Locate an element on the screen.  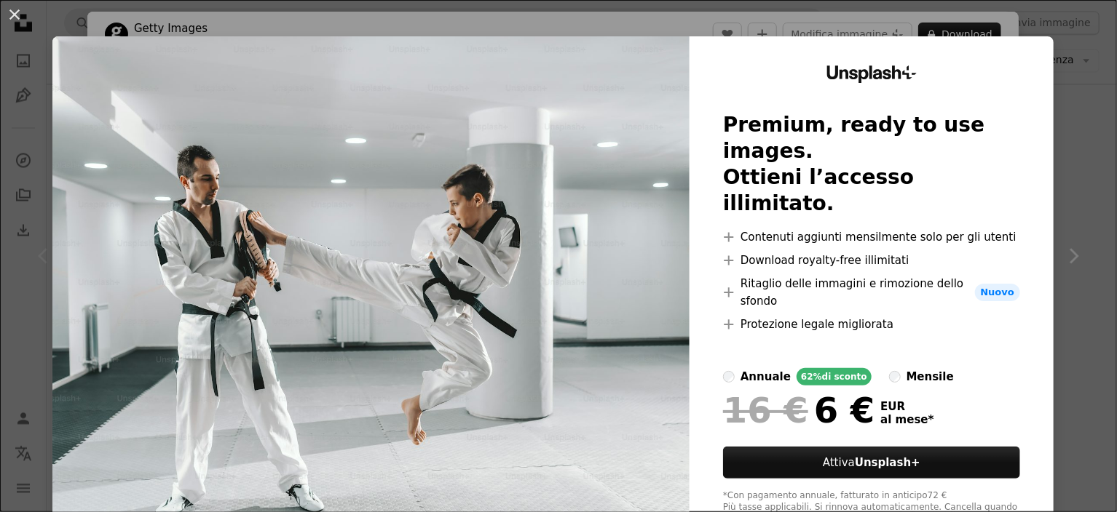
span: 16 € is located at coordinates (765, 411).